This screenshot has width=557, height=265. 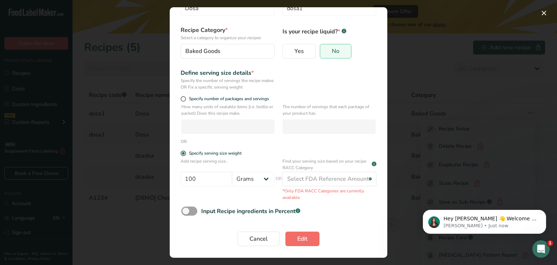 What do you see at coordinates (302, 239) in the screenshot?
I see `span: Edit` at bounding box center [302, 239].